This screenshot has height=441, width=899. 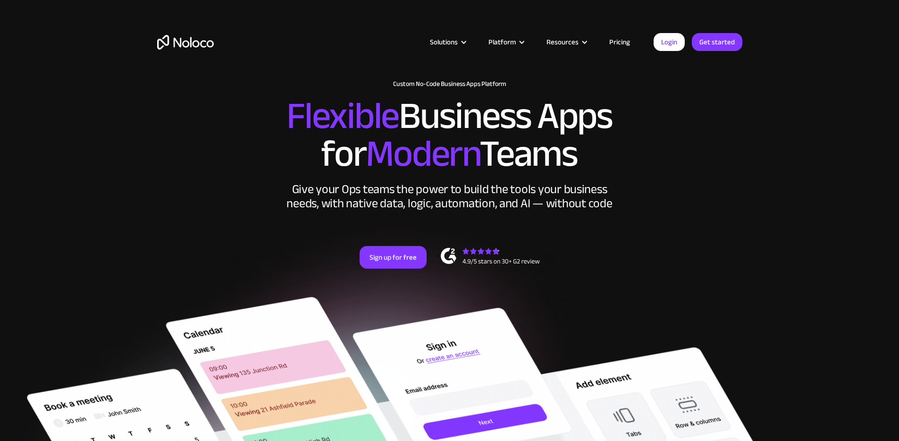 I want to click on span: Modern, so click(x=422, y=153).